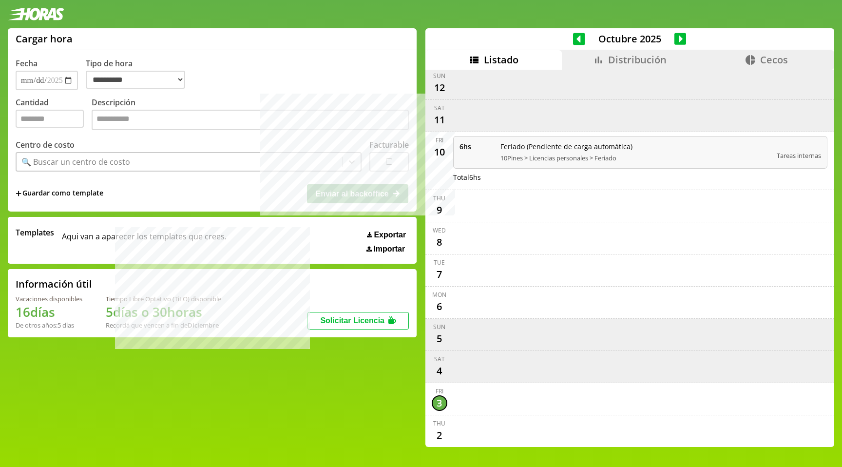 The image size is (842, 467). I want to click on img: logotipo, so click(36, 14).